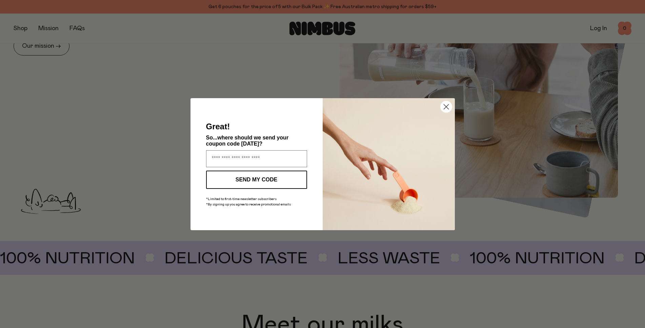 The image size is (645, 328). Describe the element at coordinates (446, 107) in the screenshot. I see `button: Close dialog` at that location.